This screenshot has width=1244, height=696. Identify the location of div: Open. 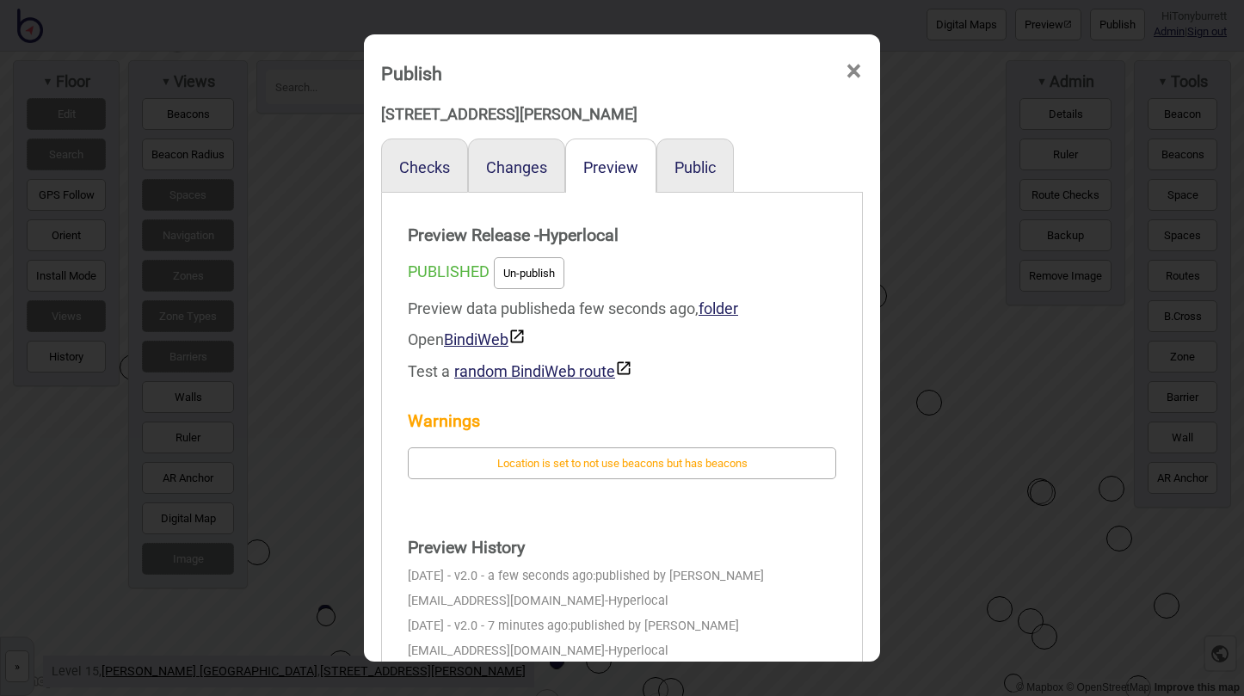
(622, 340).